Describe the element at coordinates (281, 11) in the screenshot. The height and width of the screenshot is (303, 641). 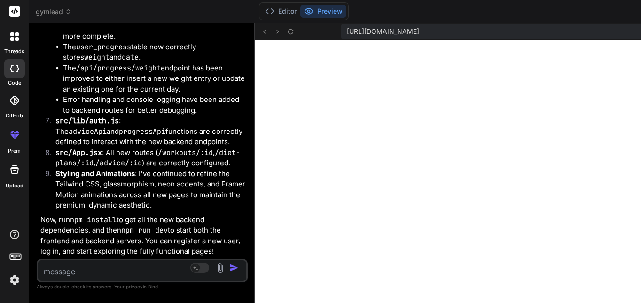
I see `button: Editor` at that location.